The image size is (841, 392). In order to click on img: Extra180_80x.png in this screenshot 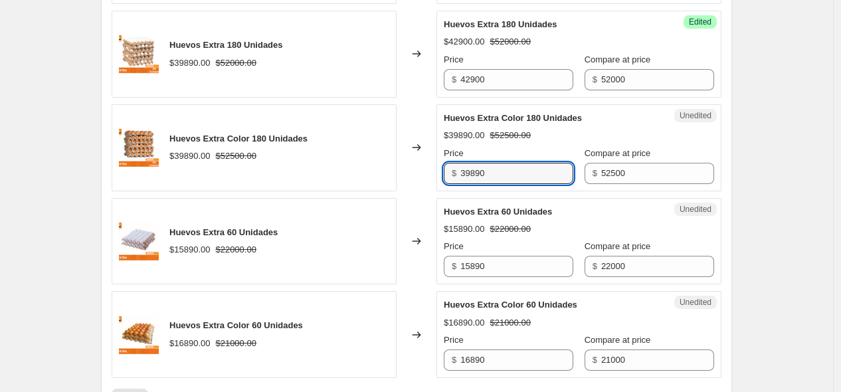, I will do `click(139, 54)`.